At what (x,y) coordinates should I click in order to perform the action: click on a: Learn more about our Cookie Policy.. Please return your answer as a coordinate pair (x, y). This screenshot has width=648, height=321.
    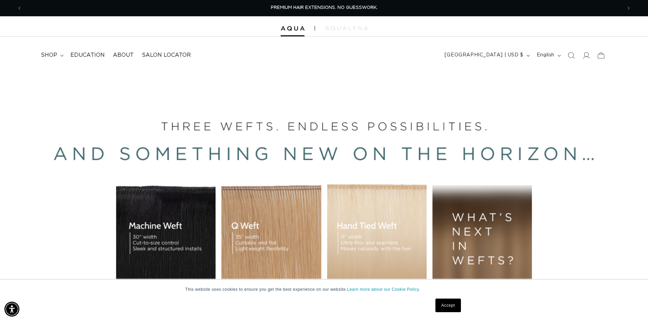
    Looking at the image, I should click on (383, 290).